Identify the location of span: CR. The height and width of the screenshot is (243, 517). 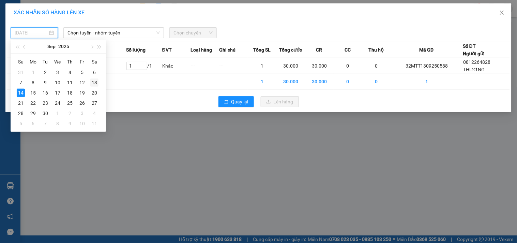
(319, 50).